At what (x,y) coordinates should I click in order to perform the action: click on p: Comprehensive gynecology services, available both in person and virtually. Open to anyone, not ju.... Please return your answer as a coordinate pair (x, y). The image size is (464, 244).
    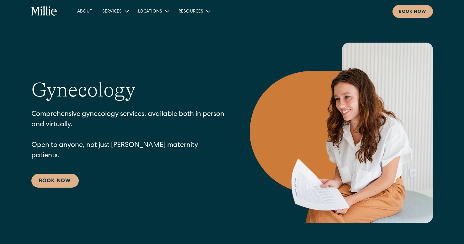
    Looking at the image, I should click on (128, 135).